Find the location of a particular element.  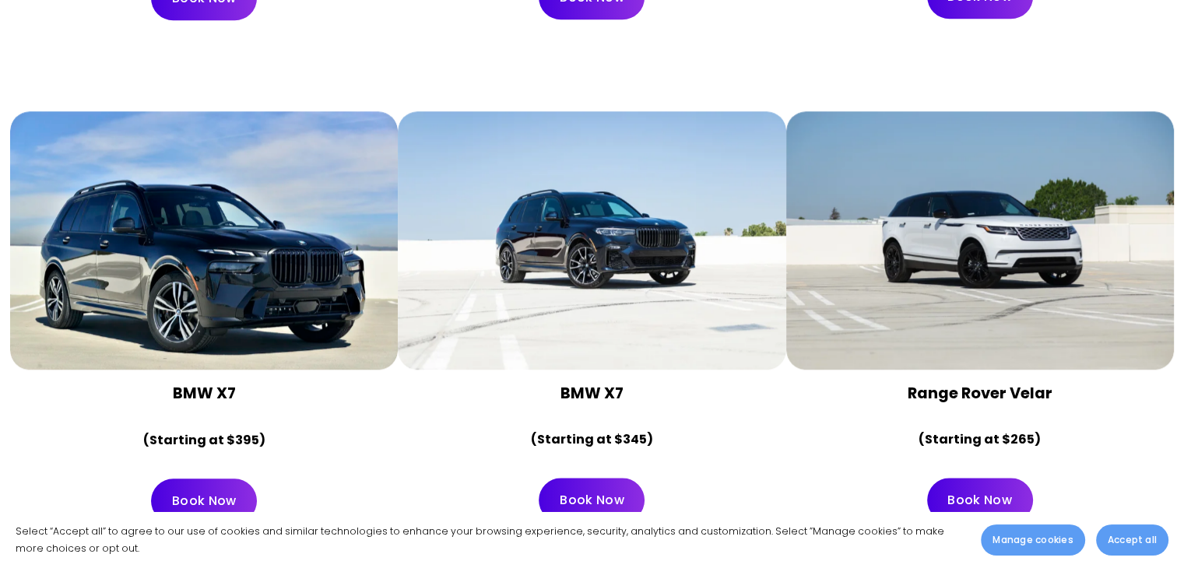

strong: (Starting at $395) is located at coordinates (204, 440).